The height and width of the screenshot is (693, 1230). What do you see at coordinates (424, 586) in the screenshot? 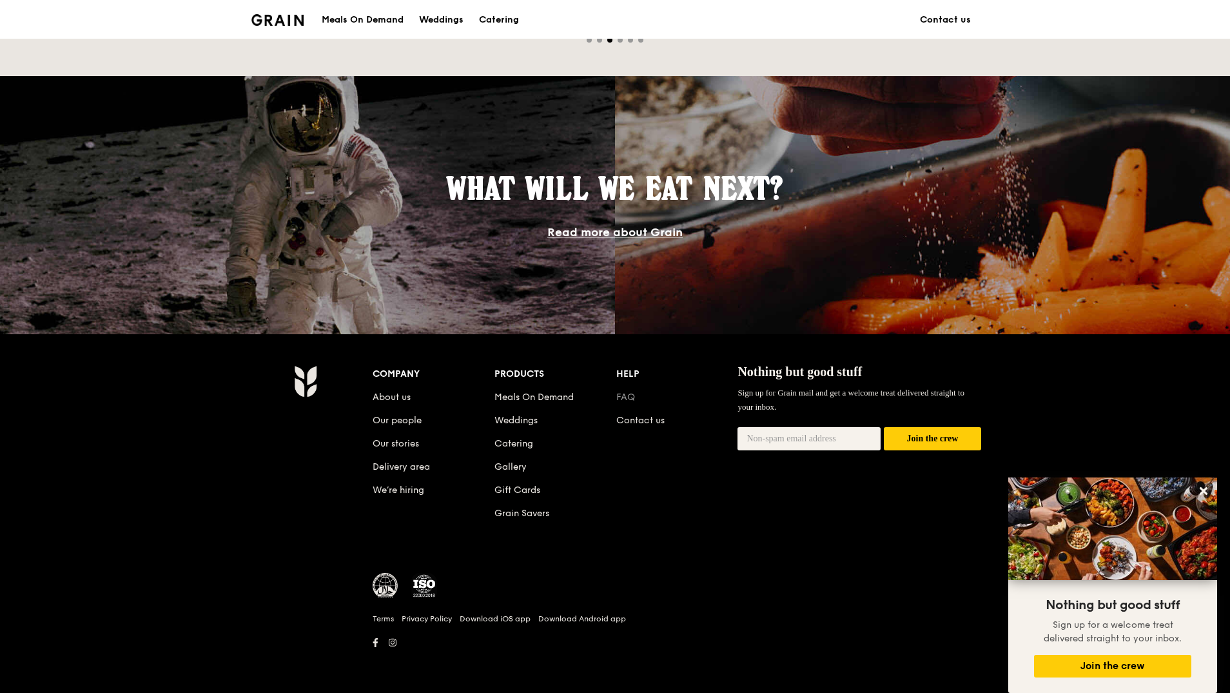
I see `img: ISO Certified` at bounding box center [424, 586].